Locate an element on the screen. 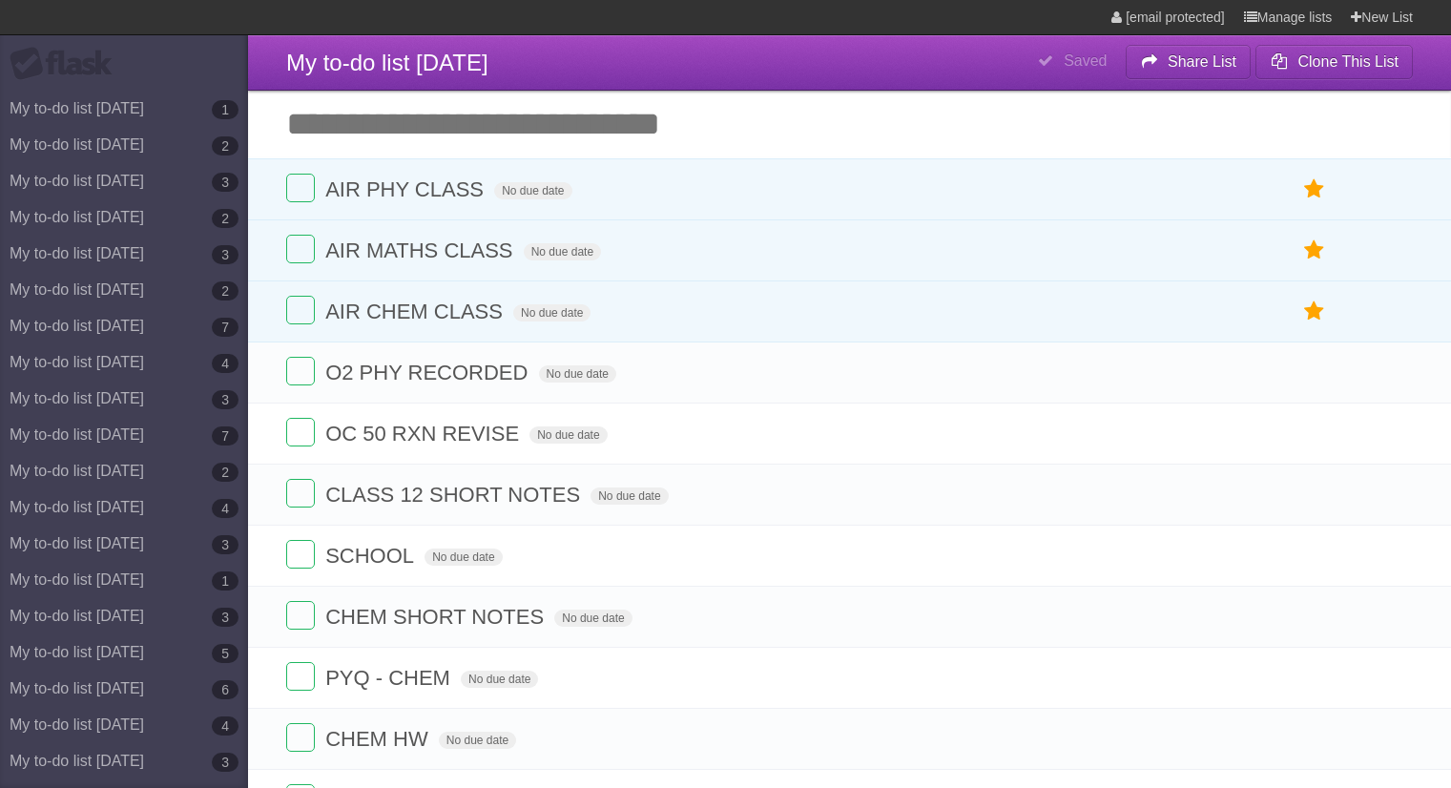 Image resolution: width=1451 pixels, height=788 pixels. span: PYQ - CHEM is located at coordinates (390, 677).